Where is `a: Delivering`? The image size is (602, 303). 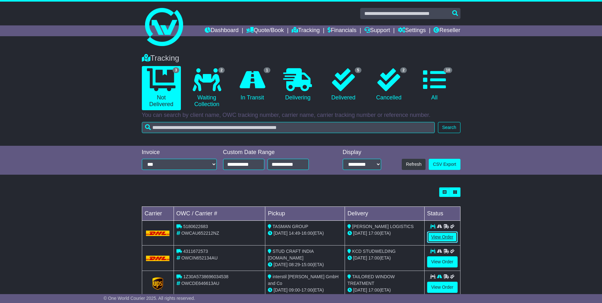
a: Delivering is located at coordinates (298, 85).